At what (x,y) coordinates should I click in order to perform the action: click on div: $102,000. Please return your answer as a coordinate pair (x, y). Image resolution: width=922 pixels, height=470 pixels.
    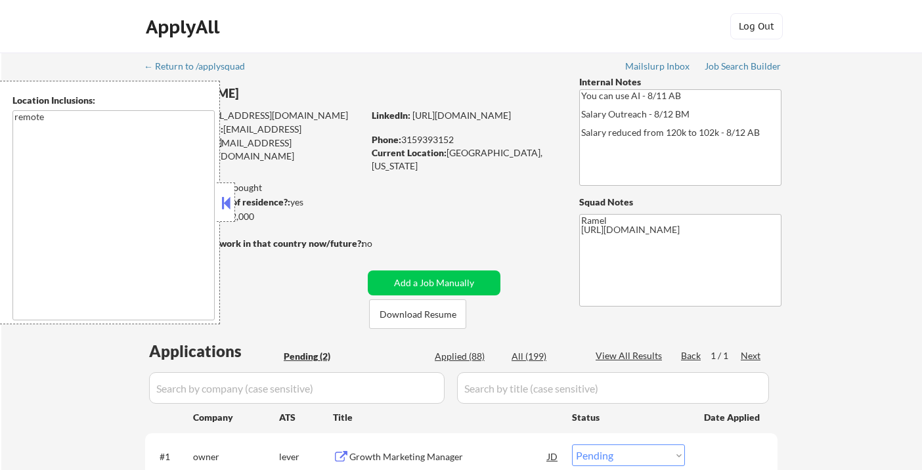
    Looking at the image, I should click on (254, 217).